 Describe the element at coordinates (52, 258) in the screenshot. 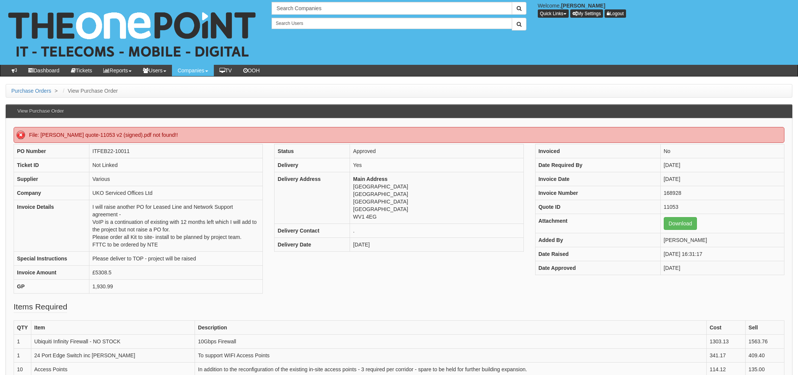

I see `th: Special Instructions` at that location.